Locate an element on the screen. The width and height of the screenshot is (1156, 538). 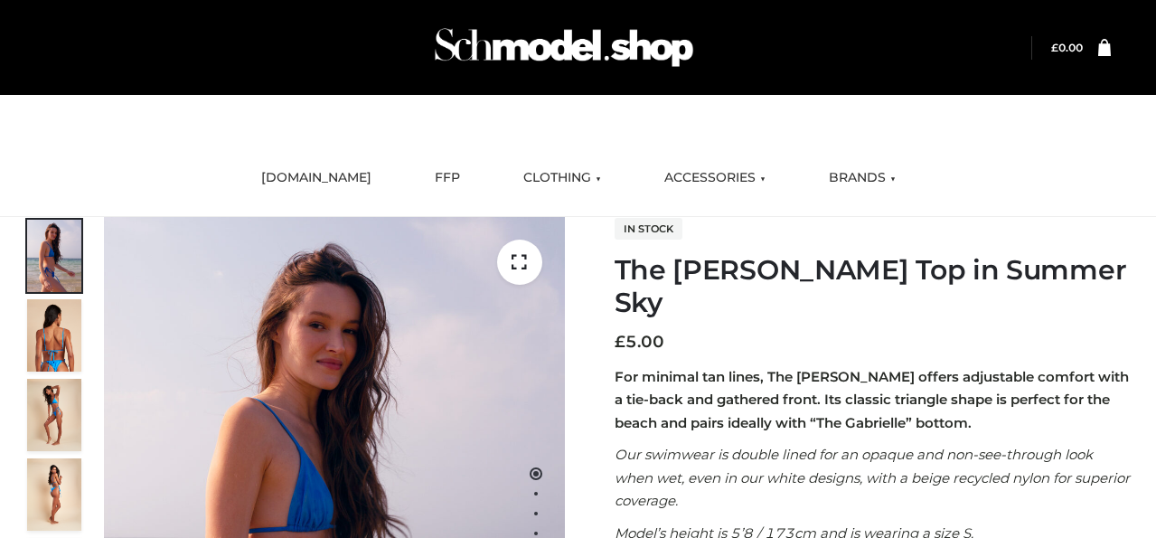
span: In stock is located at coordinates (648, 229).